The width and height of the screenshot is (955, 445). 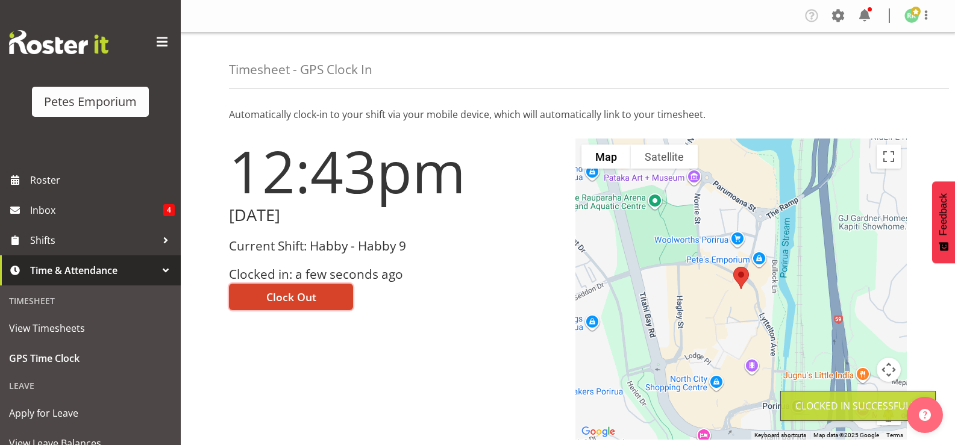 I want to click on h4: Timesheet - GPS Clock In, so click(x=301, y=69).